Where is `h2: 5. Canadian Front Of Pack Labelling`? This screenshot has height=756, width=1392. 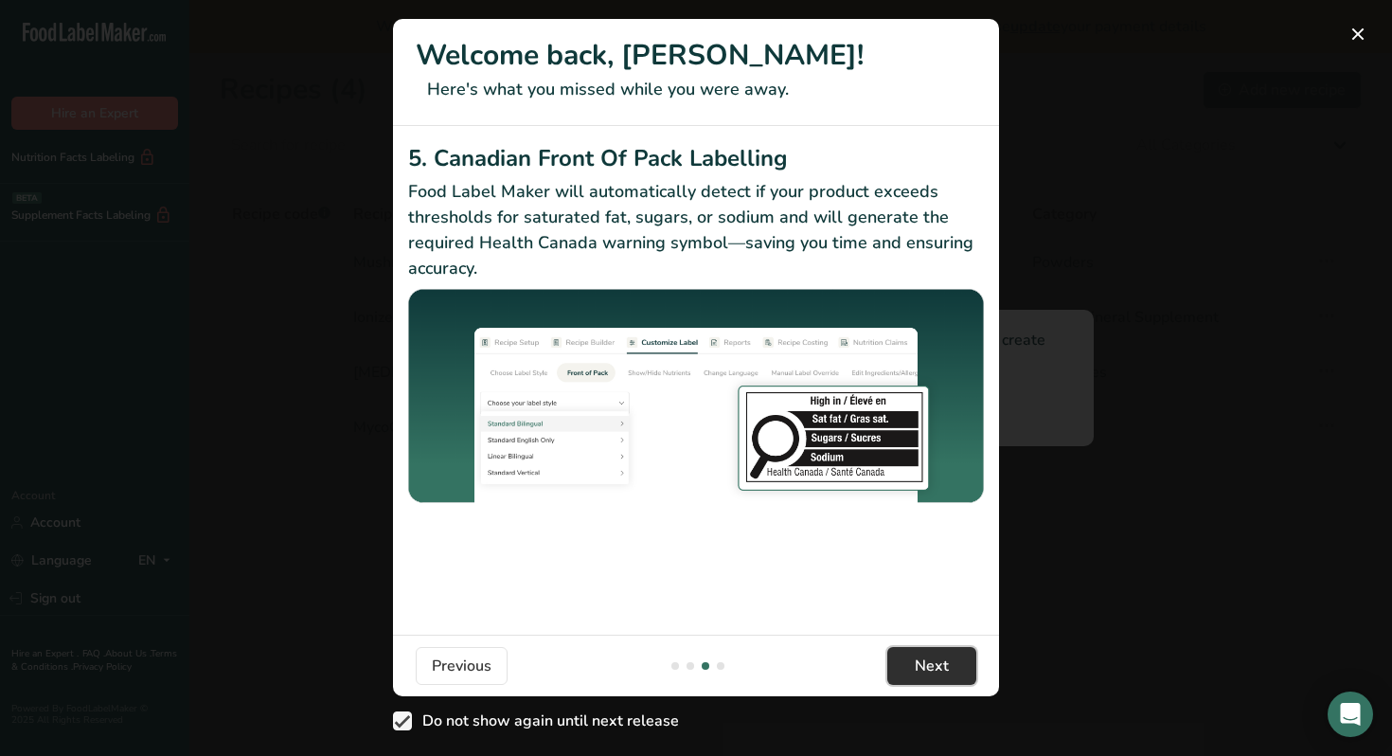 h2: 5. Canadian Front Of Pack Labelling is located at coordinates (696, 158).